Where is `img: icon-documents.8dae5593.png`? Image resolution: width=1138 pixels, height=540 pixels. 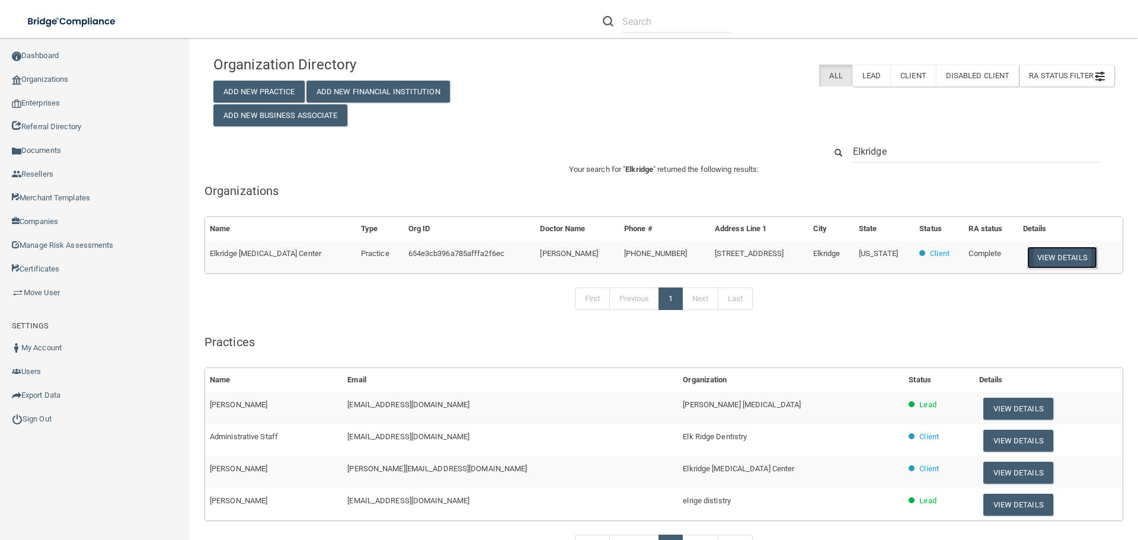 img: icon-documents.8dae5593.png is located at coordinates (17, 151).